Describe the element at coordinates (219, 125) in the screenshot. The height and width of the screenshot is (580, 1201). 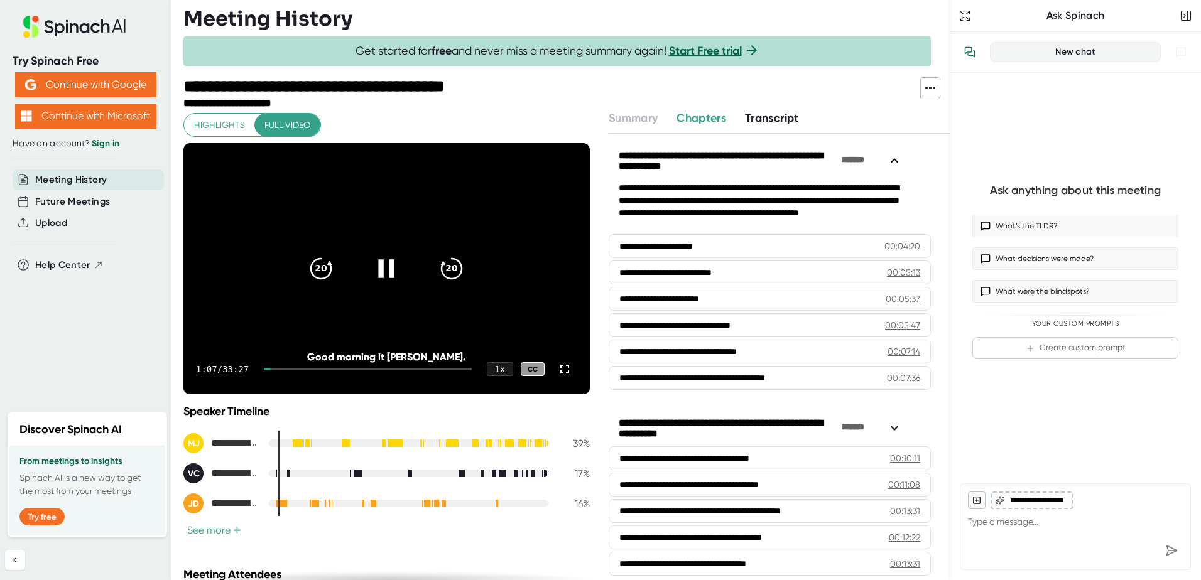
I see `button: Highlights` at that location.